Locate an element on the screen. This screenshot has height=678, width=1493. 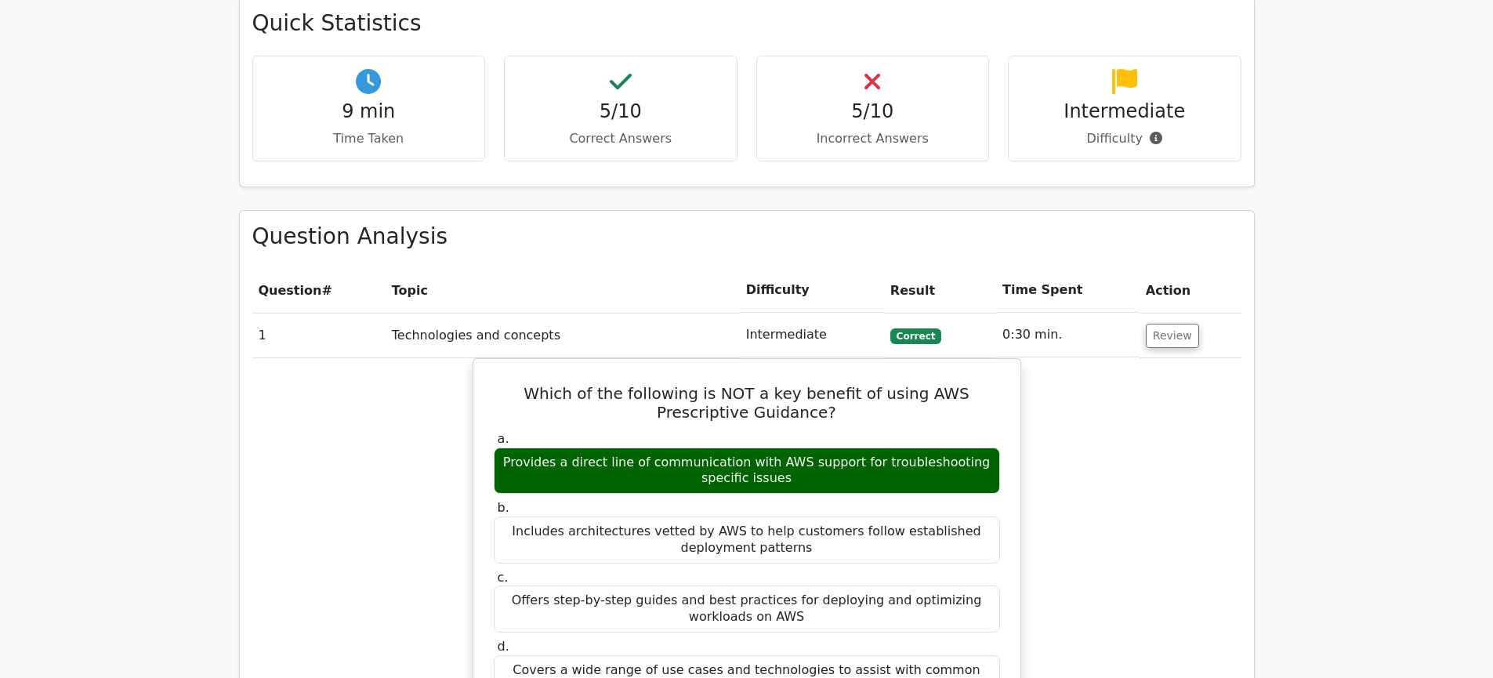
th: Difficulty is located at coordinates (812, 290).